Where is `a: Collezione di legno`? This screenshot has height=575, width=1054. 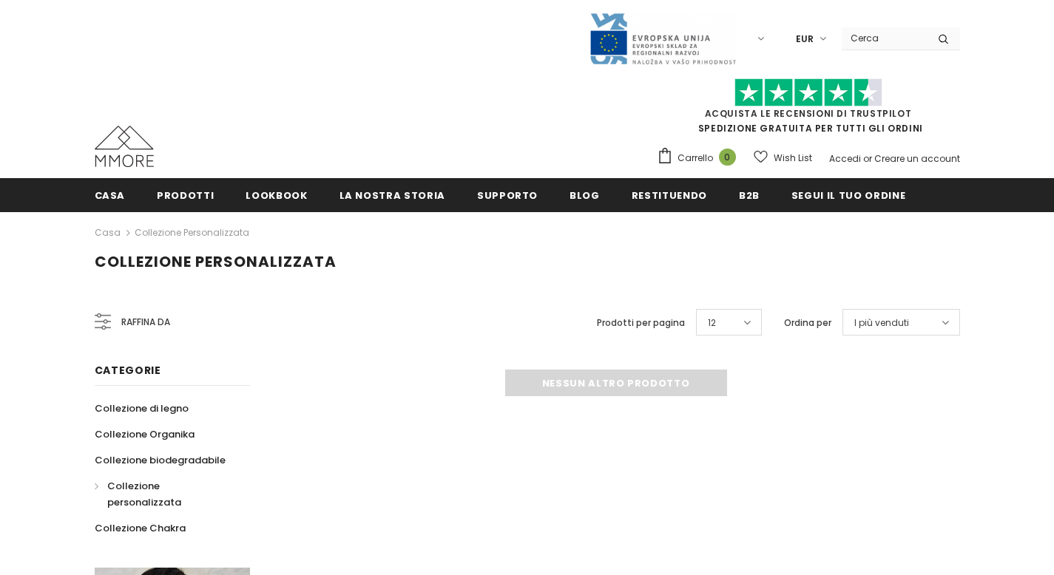 a: Collezione di legno is located at coordinates (141, 408).